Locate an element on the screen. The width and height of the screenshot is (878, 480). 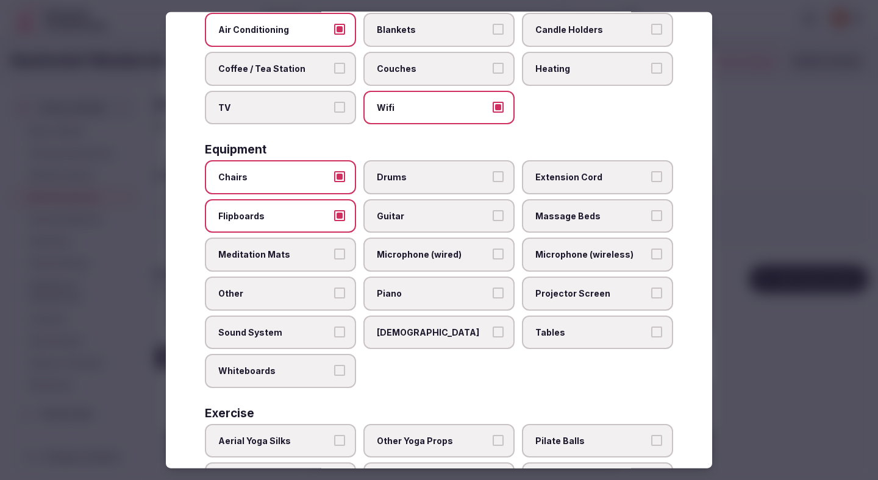
span: Piano is located at coordinates (433, 294).